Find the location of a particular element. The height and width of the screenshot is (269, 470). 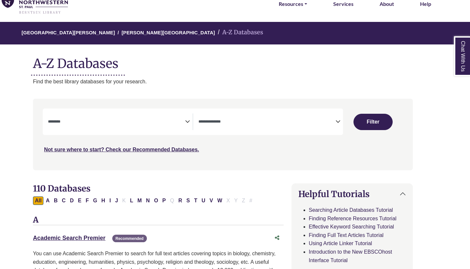

button: Filter Results P is located at coordinates (164, 200).